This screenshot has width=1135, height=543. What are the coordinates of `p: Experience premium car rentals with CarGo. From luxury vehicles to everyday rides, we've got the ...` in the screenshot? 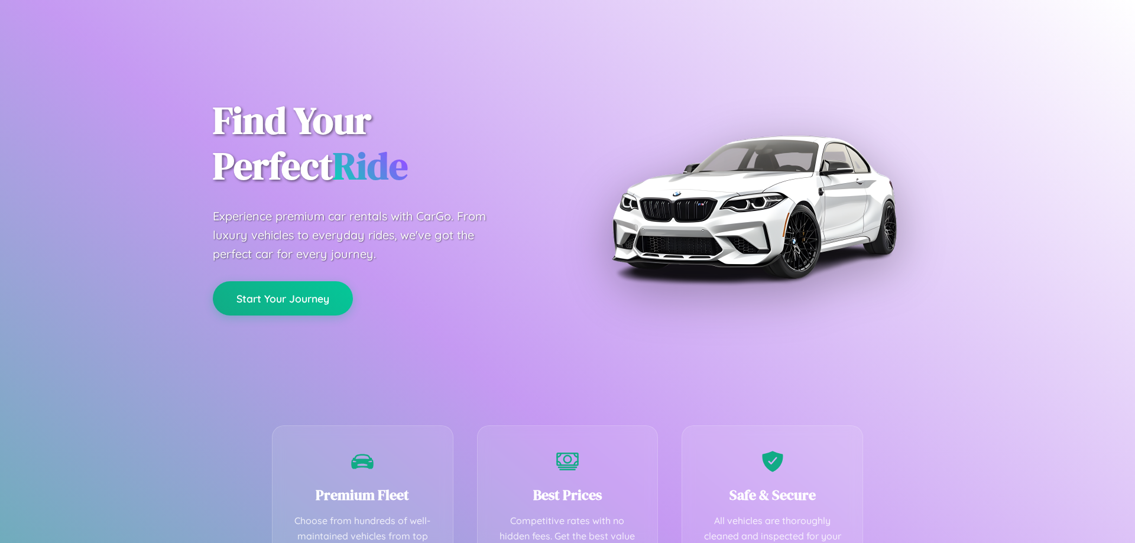 It's located at (361, 235).